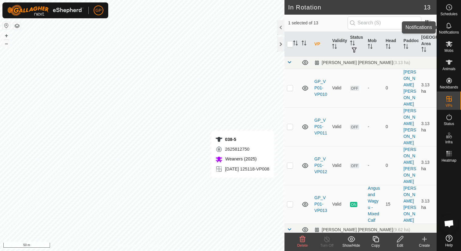  What do you see at coordinates (157, 246) in the screenshot?
I see `a: Contact Us` at bounding box center [157, 246].